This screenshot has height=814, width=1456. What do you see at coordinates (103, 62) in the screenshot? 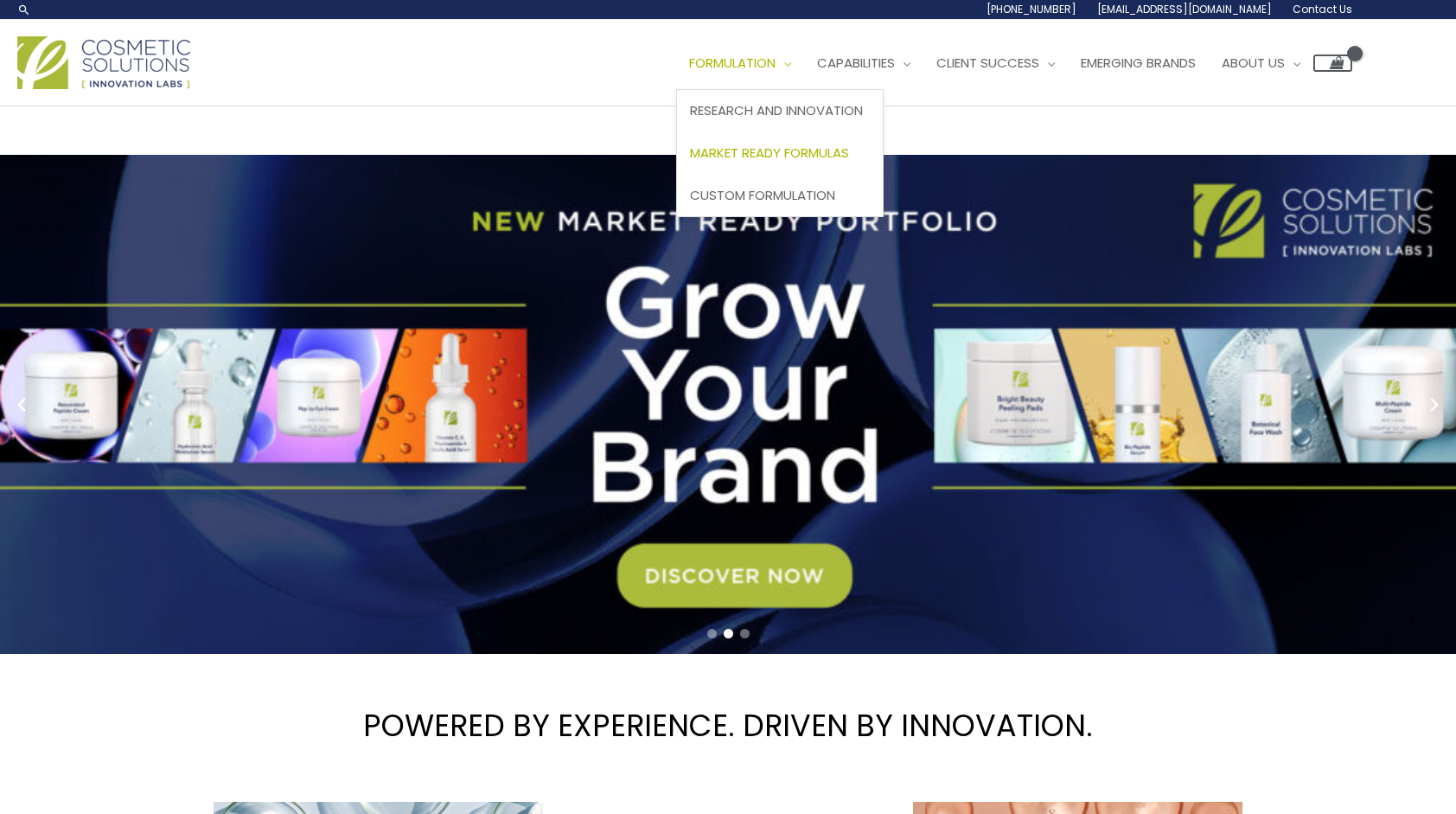
I see `img: Cosmetic Solutions Logo` at bounding box center [103, 62].